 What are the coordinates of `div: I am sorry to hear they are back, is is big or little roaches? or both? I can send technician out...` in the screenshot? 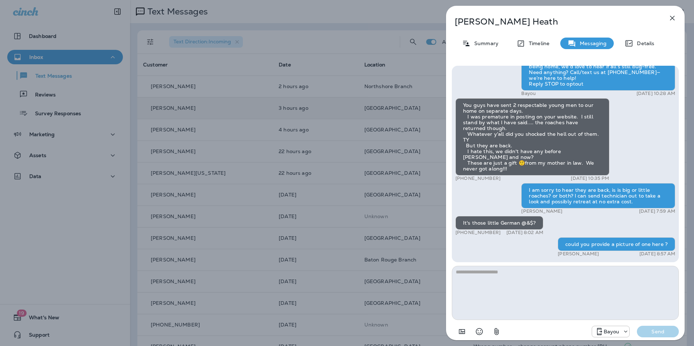 It's located at (599, 196).